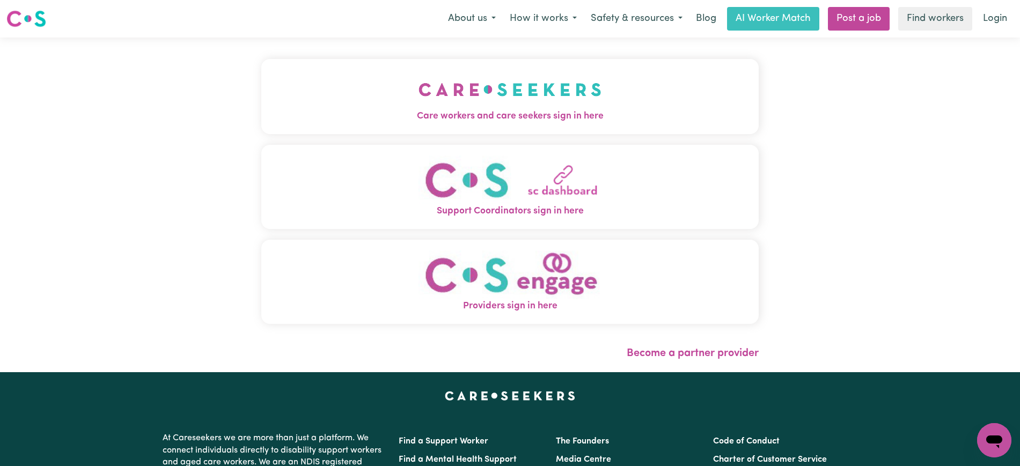  What do you see at coordinates (510, 187) in the screenshot?
I see `button: Support Coordinators sign in here` at bounding box center [510, 187].